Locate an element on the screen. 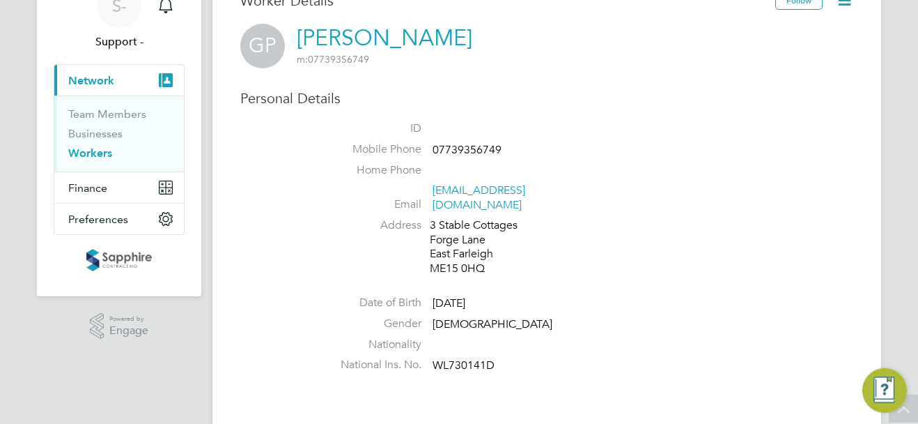  label: National Ins. No. is located at coordinates (373, 364).